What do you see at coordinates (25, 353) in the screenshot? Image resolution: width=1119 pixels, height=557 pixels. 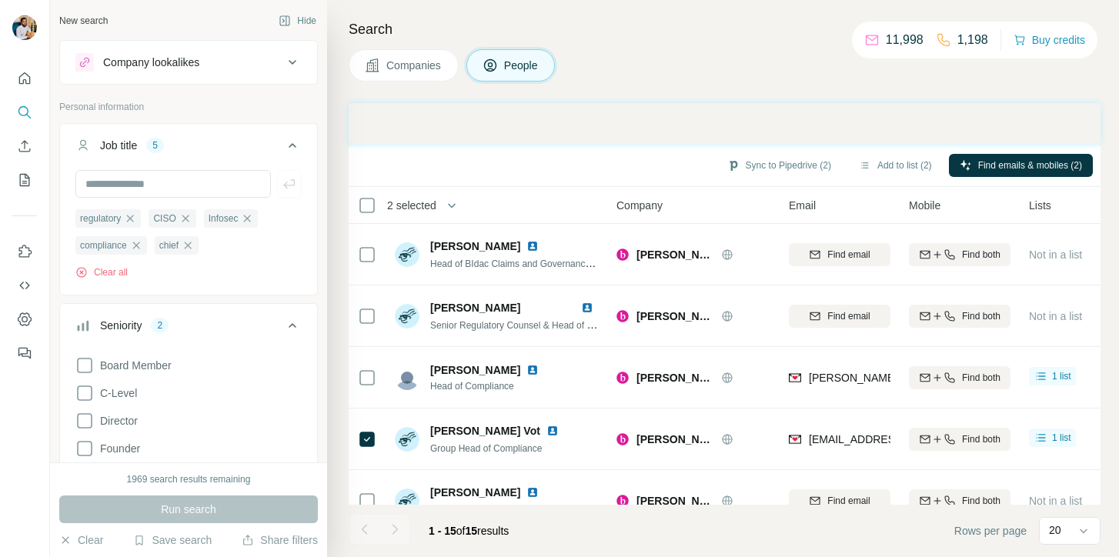 I see `button: Feedback` at bounding box center [25, 353].